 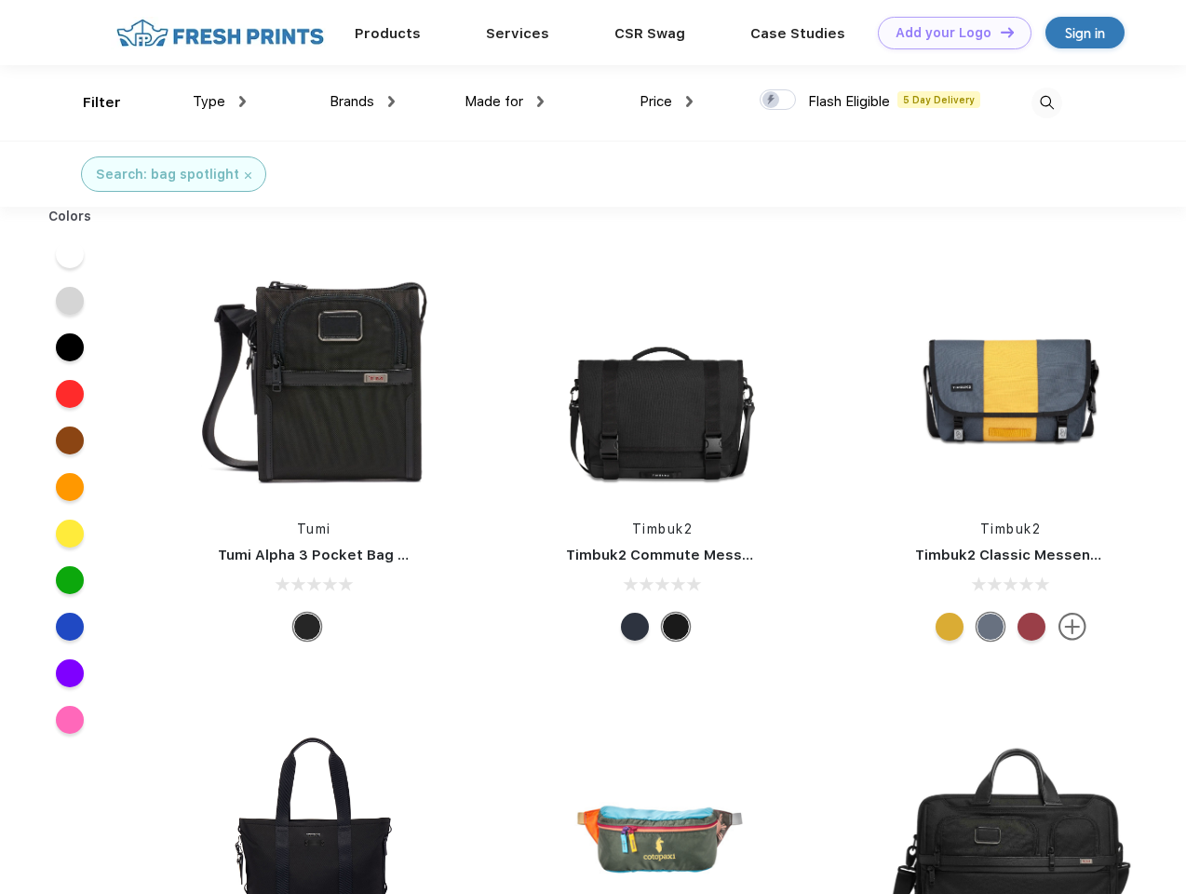 I want to click on a: Tumi Alpha 3 Pocket Bag Small, so click(x=327, y=555).